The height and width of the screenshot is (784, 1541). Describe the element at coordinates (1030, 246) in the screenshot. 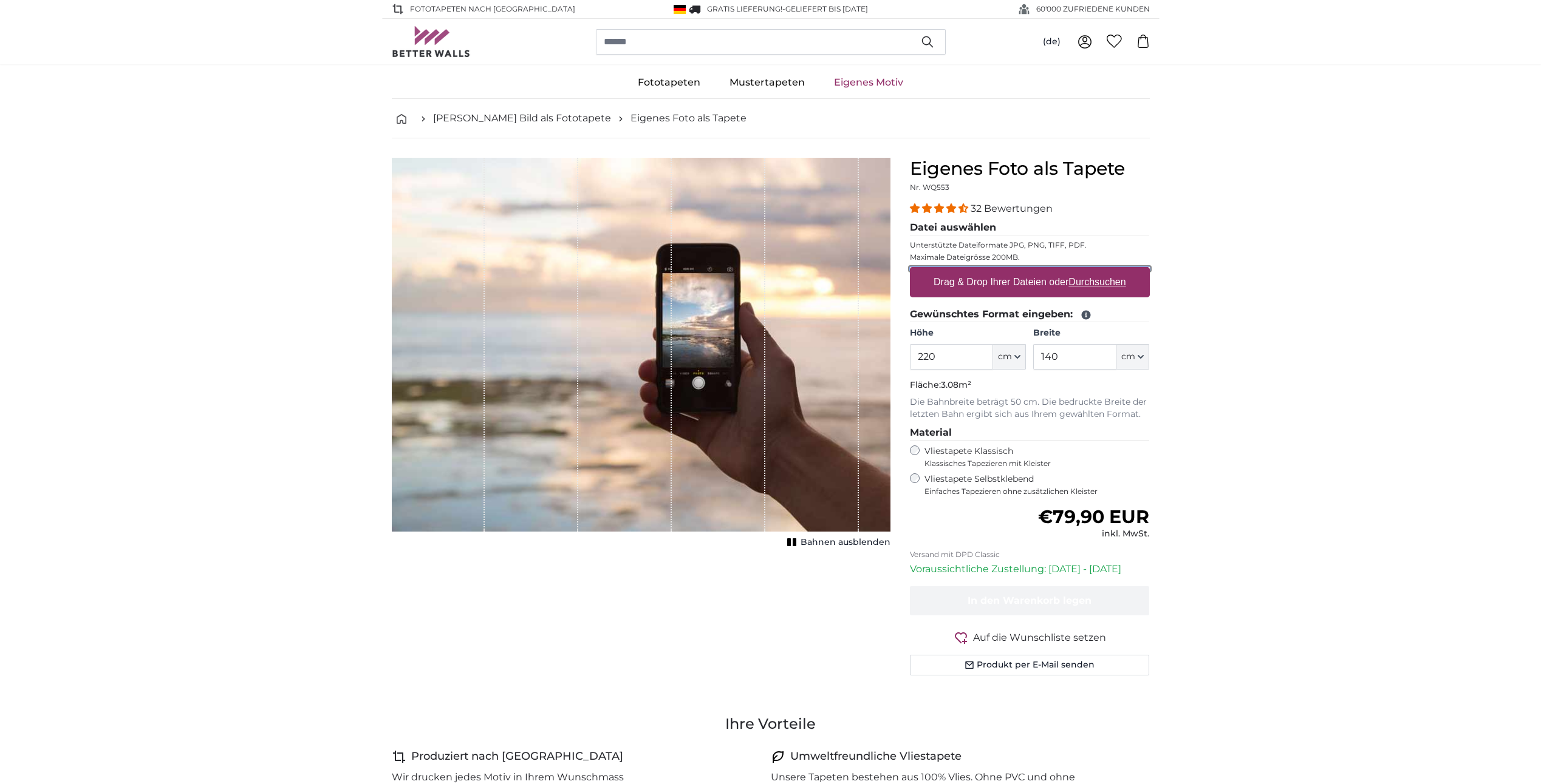

I see `p: Unterstützte Dateiformate JPG, PNG, TIFF, PDF.` at that location.